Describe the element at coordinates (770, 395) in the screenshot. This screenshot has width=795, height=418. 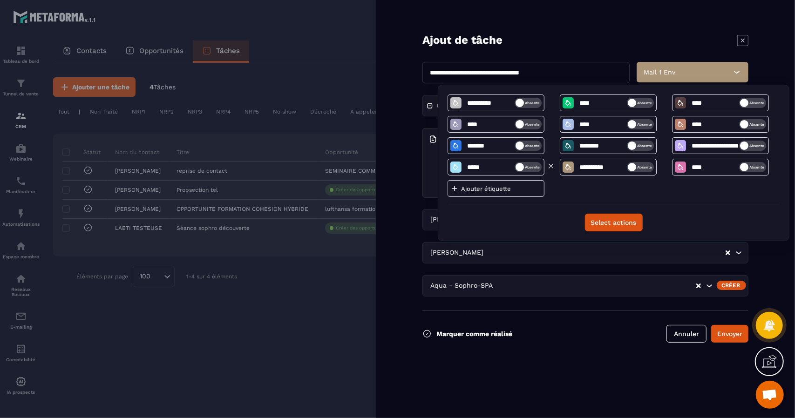
I see `a: Ouvrir le chat` at that location.